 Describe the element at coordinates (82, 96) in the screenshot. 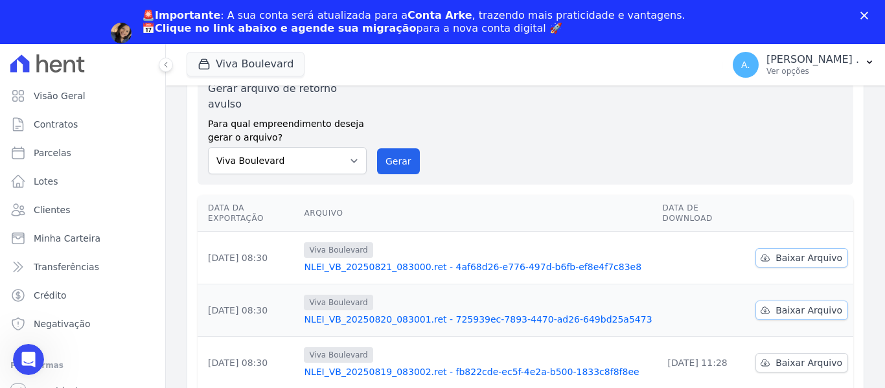

I see `a: Visão Geral` at that location.